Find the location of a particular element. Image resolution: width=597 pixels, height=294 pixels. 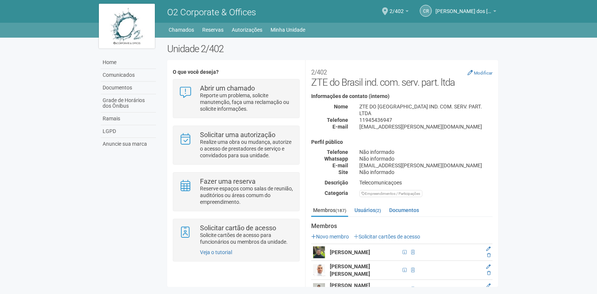

small: (187) is located at coordinates (341, 211).